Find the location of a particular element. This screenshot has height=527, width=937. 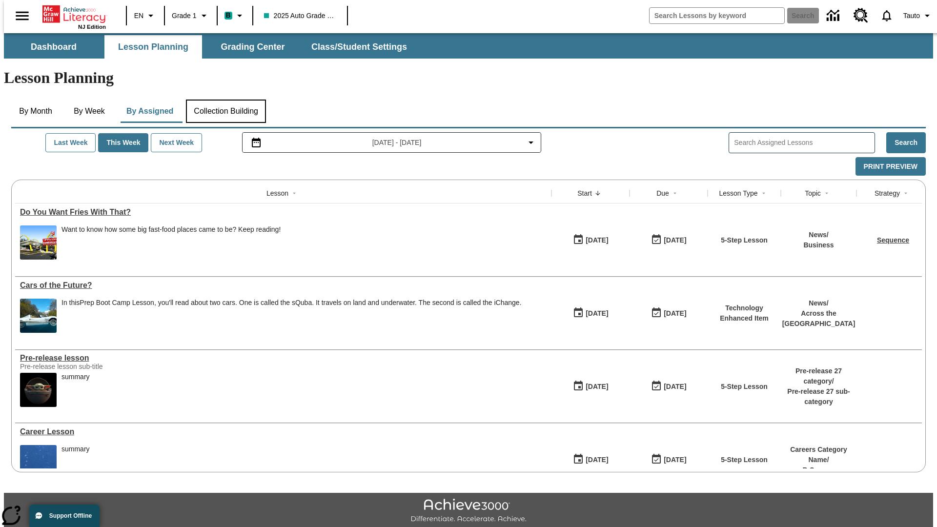

button: Open side menu is located at coordinates (22, 16).